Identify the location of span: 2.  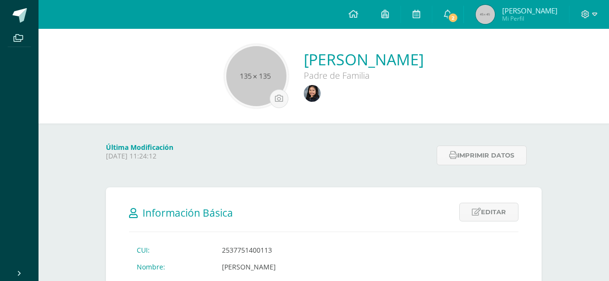
(453, 18).